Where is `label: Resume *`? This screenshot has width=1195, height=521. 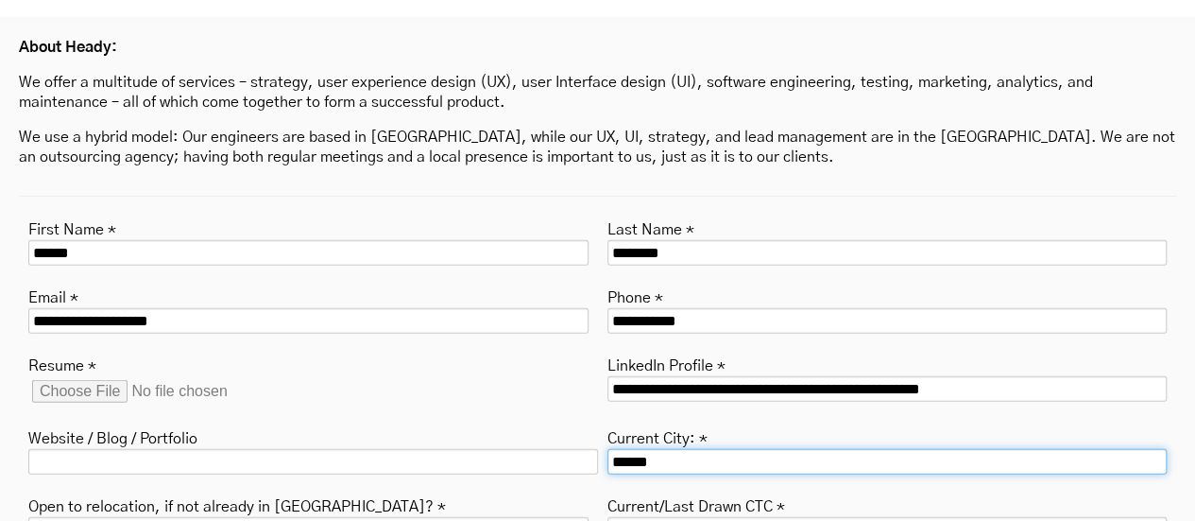
label: Resume * is located at coordinates (62, 364).